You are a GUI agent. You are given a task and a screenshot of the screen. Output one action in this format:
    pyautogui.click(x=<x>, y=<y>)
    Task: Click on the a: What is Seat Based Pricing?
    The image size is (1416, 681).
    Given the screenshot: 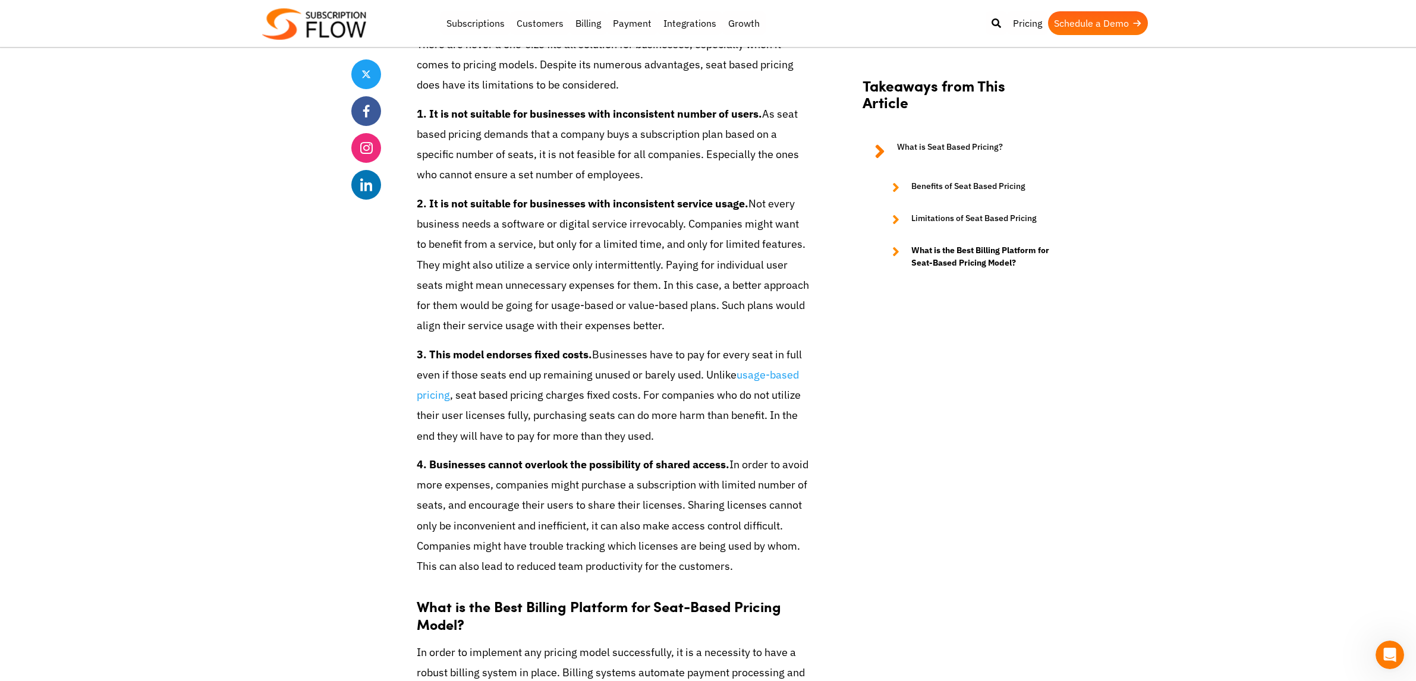 What is the action you would take?
    pyautogui.click(x=958, y=152)
    